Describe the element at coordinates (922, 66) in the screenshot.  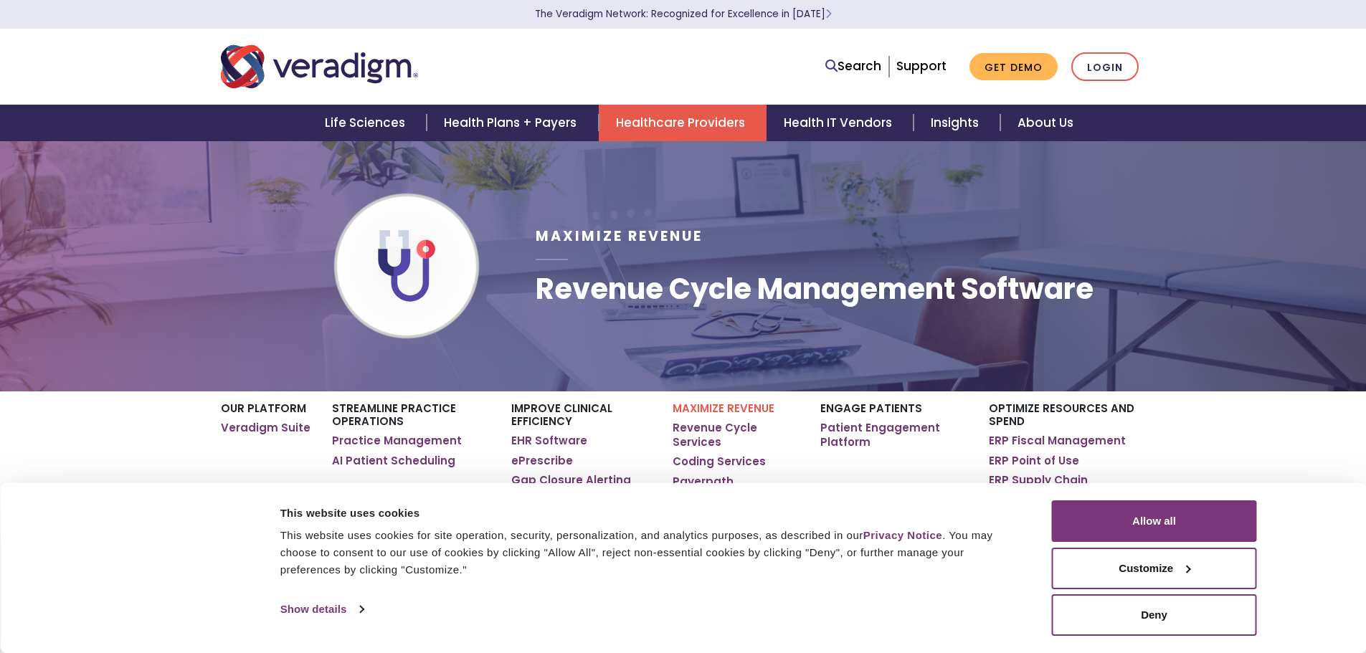
I see `a: Support` at that location.